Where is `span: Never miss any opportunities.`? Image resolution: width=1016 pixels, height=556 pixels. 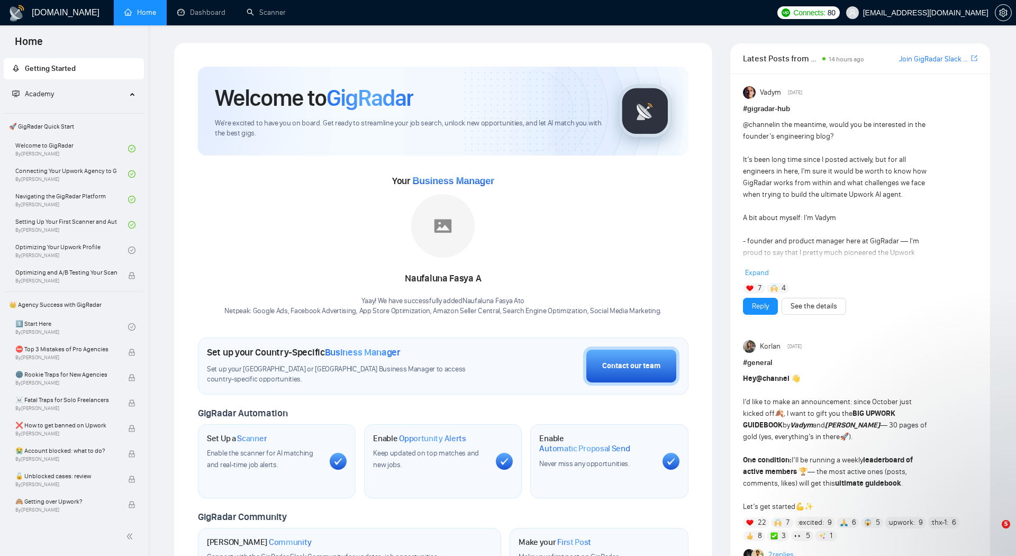
span: Never miss any opportunities. is located at coordinates (584, 463).